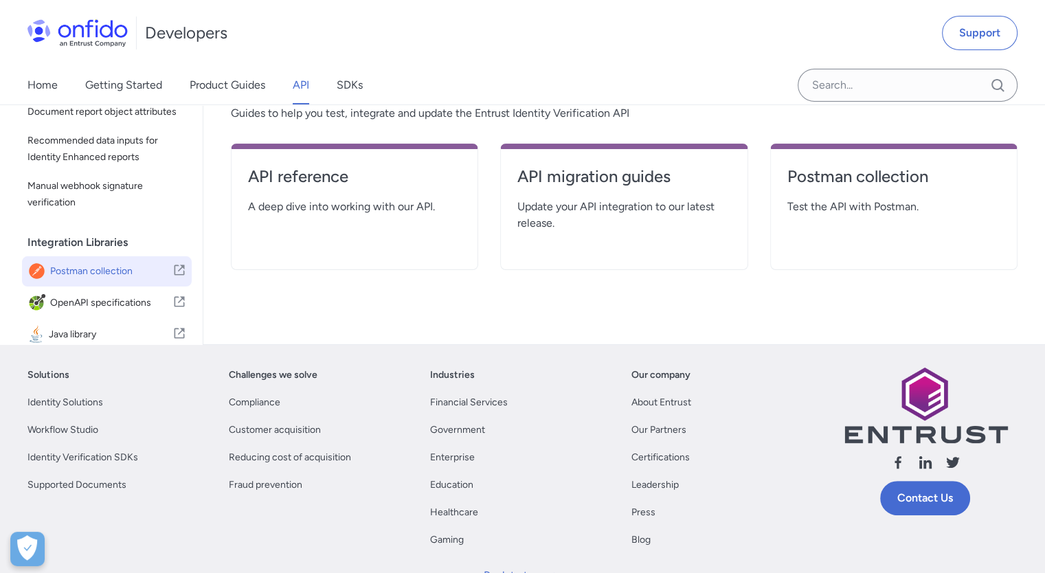 The height and width of the screenshot is (573, 1045). I want to click on img: IconPostman collection, so click(38, 271).